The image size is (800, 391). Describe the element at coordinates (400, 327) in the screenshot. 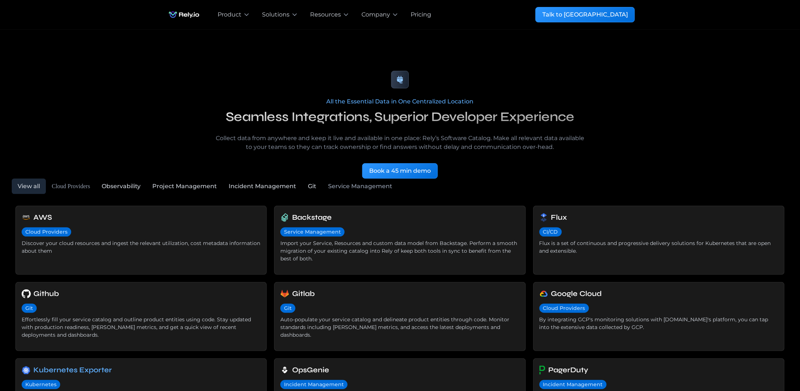

I see `div: Auto-populate your service catalog and delineate product entities through code. Monitor standards...` at that location.